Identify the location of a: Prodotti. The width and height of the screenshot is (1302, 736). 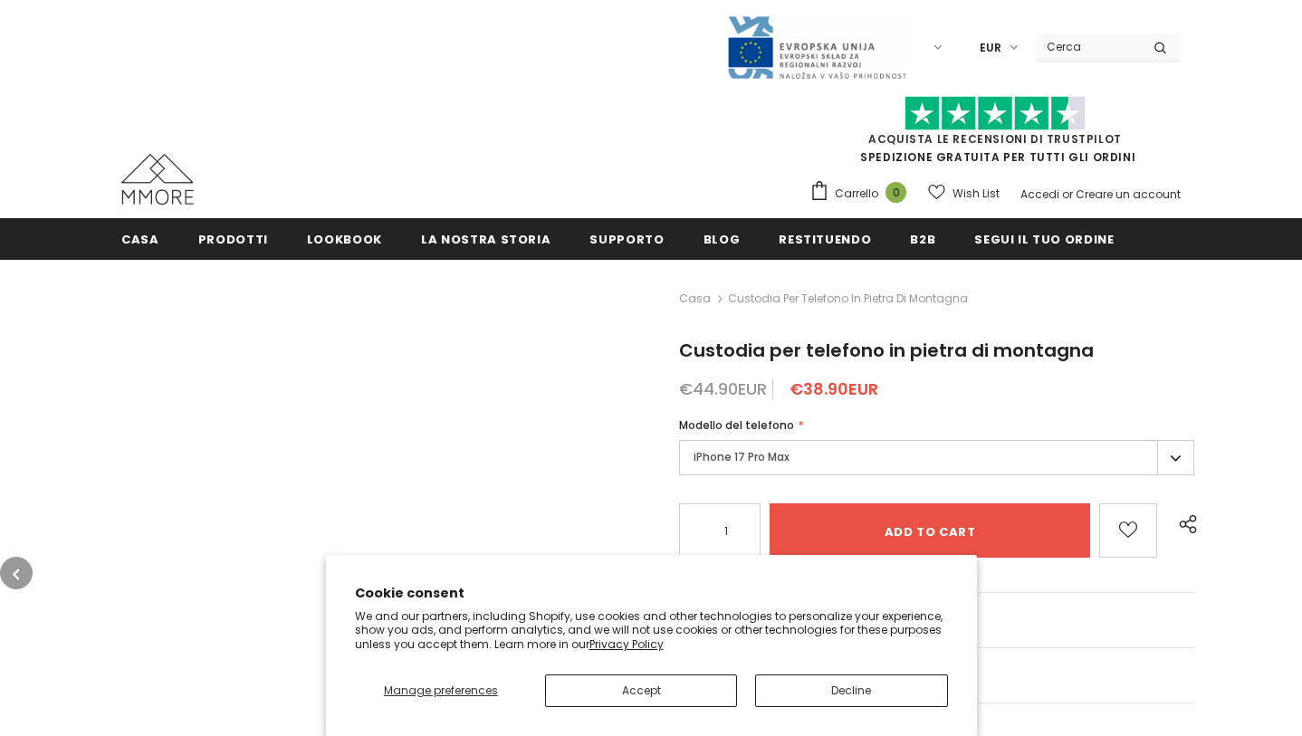
(233, 238).